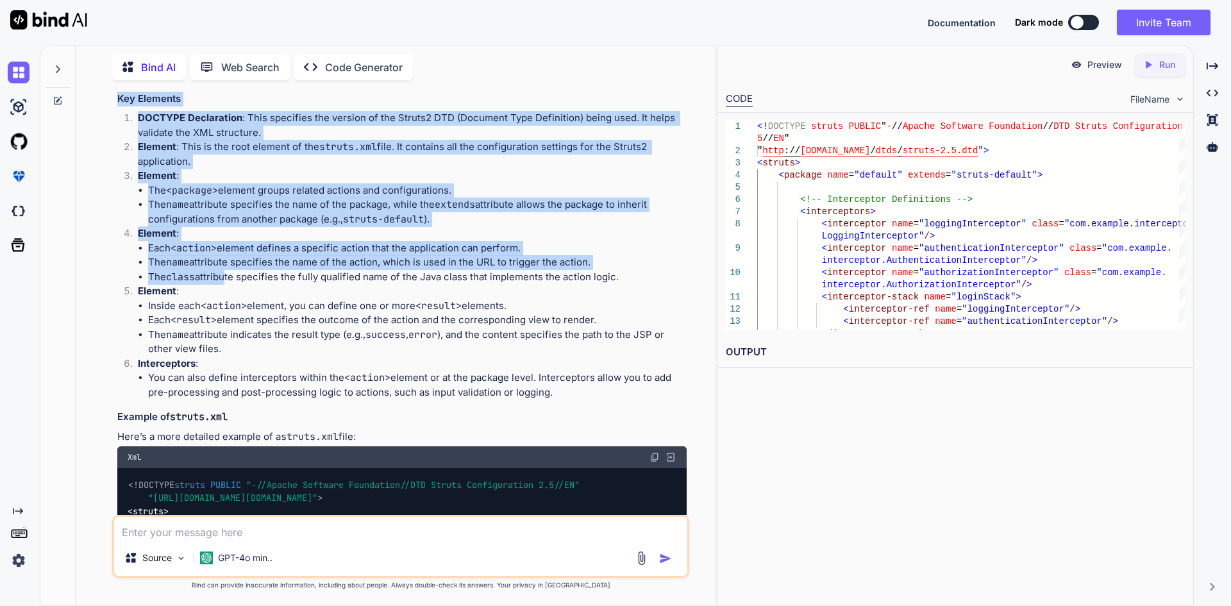  Describe the element at coordinates (148, 511) in the screenshot. I see `span: struts` at that location.